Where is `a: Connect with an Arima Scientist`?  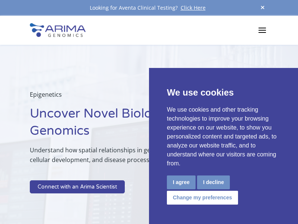
a: Connect with an Arima Scientist is located at coordinates (77, 187).